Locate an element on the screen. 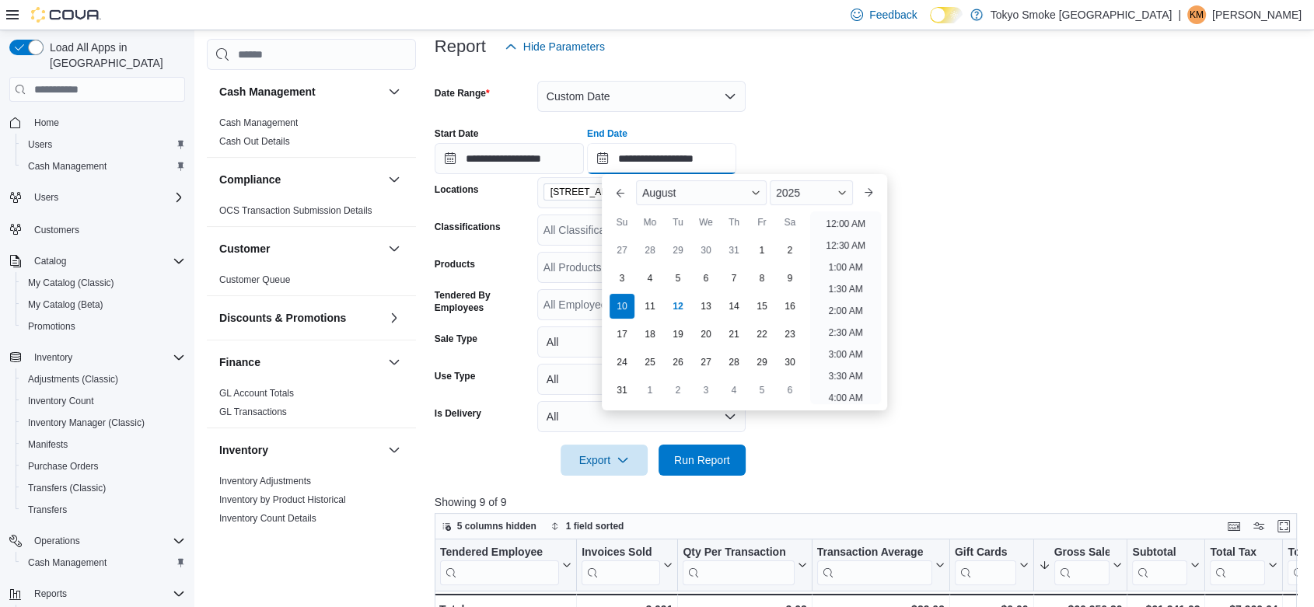 The image size is (1314, 607). a: Manifests is located at coordinates (47, 445).